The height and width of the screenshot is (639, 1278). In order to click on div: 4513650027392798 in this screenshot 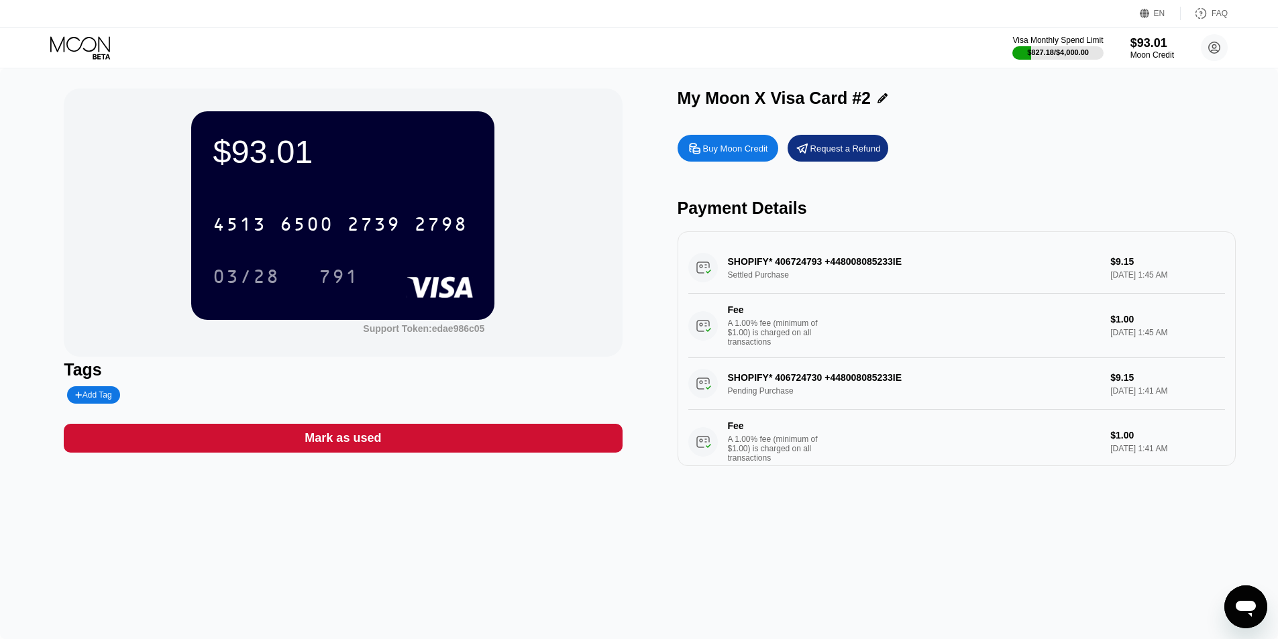, I will do `click(340, 224)`.